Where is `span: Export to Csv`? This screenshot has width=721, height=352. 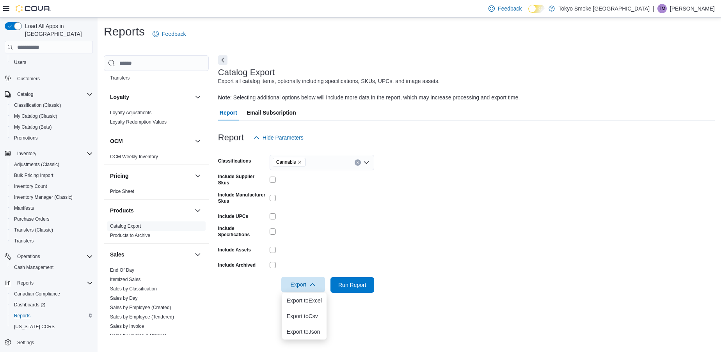 span: Export to Csv is located at coordinates (304, 316).